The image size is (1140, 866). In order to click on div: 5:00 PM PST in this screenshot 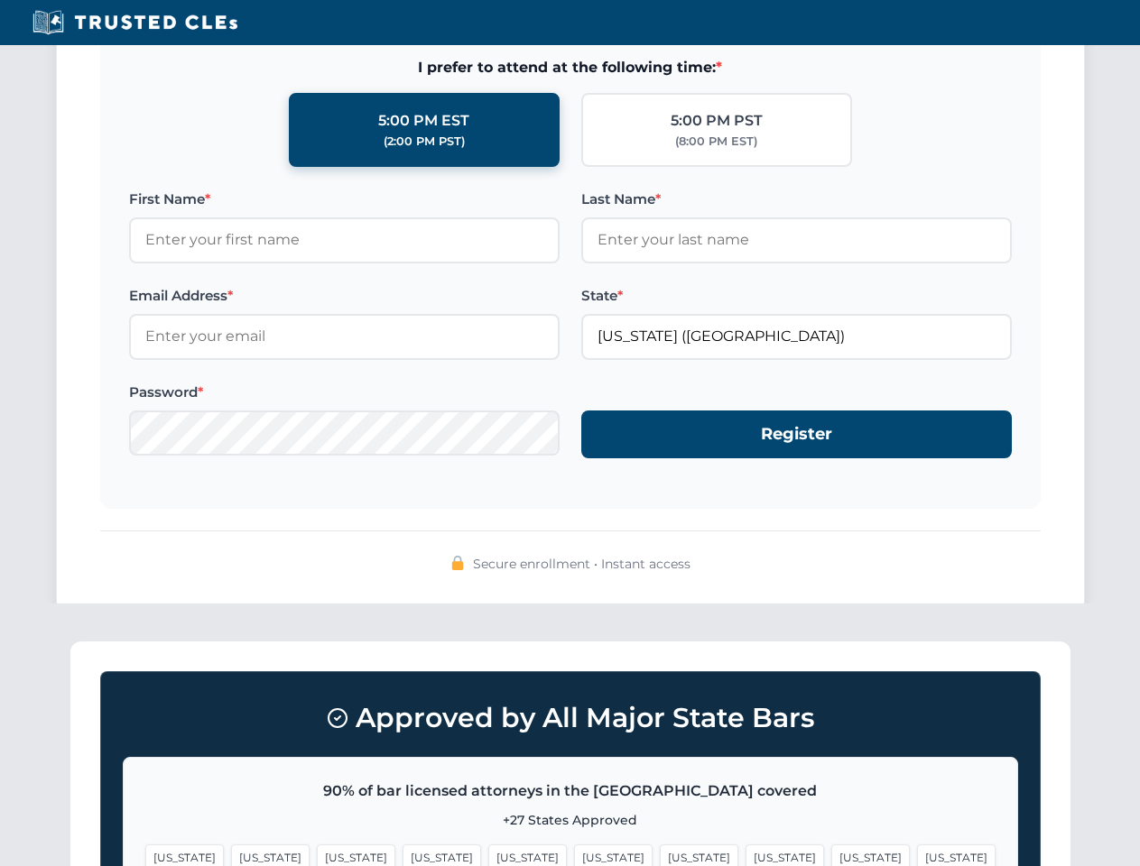, I will do `click(716, 121)`.